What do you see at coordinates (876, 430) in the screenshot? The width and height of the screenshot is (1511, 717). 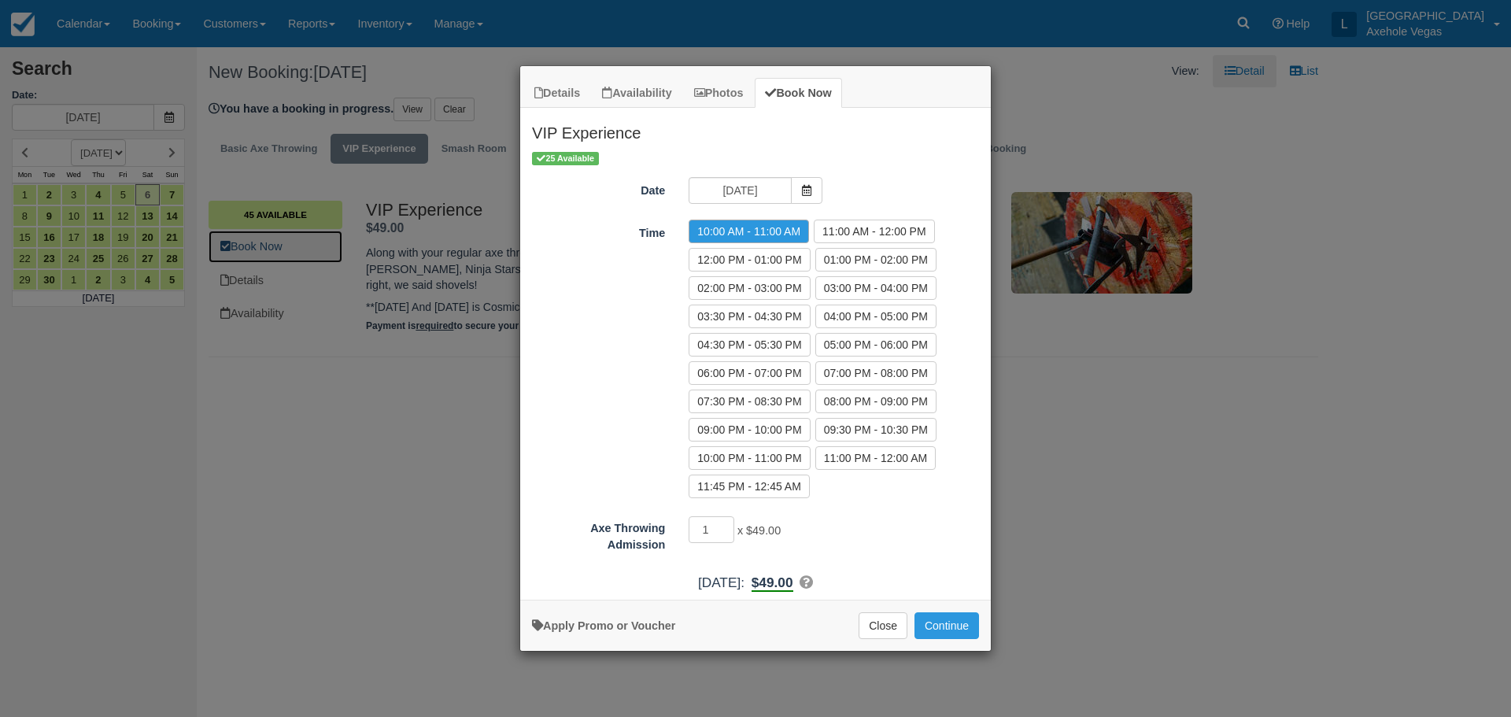 I see `label: 09:30 PM - 10:30 PM` at bounding box center [876, 430].